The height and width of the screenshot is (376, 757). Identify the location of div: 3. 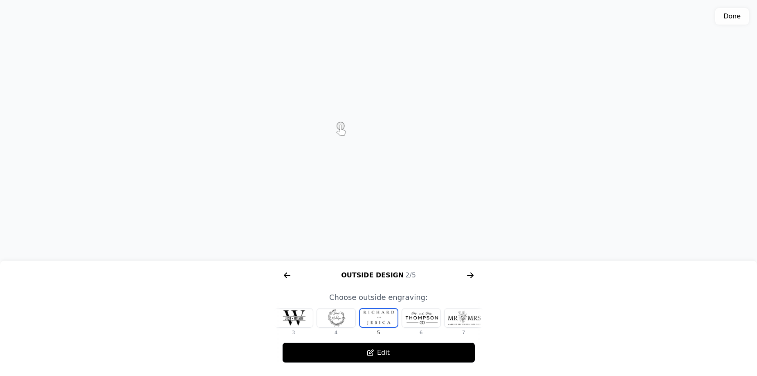
(294, 333).